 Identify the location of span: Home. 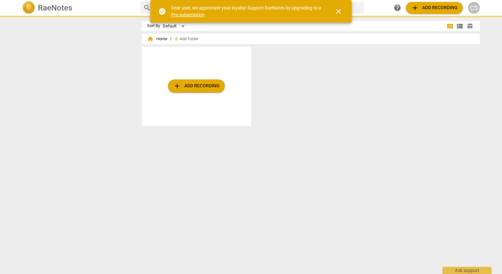
(157, 39).